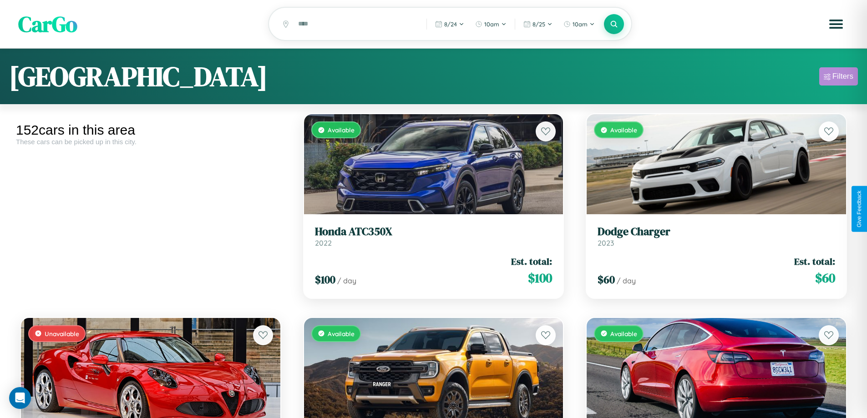 Image resolution: width=867 pixels, height=418 pixels. Describe the element at coordinates (48, 24) in the screenshot. I see `span: CarGo` at that location.